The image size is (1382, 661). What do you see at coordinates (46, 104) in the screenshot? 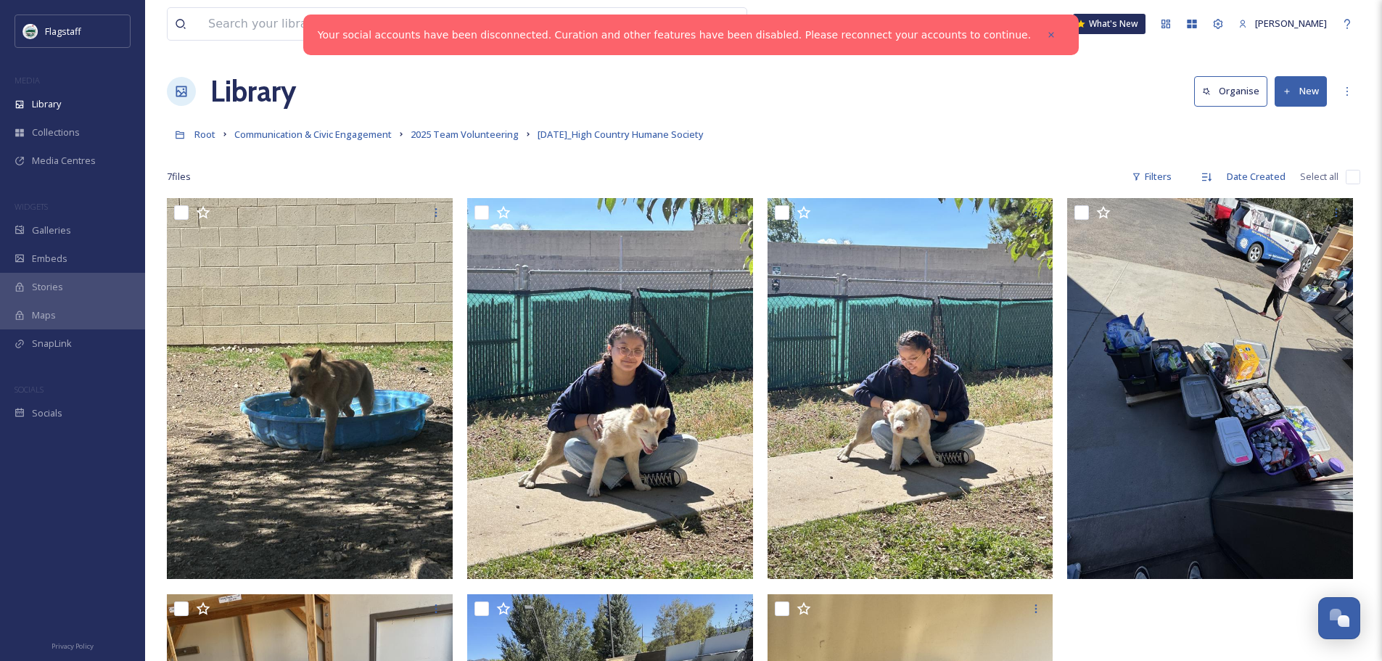
I see `span: Library` at bounding box center [46, 104].